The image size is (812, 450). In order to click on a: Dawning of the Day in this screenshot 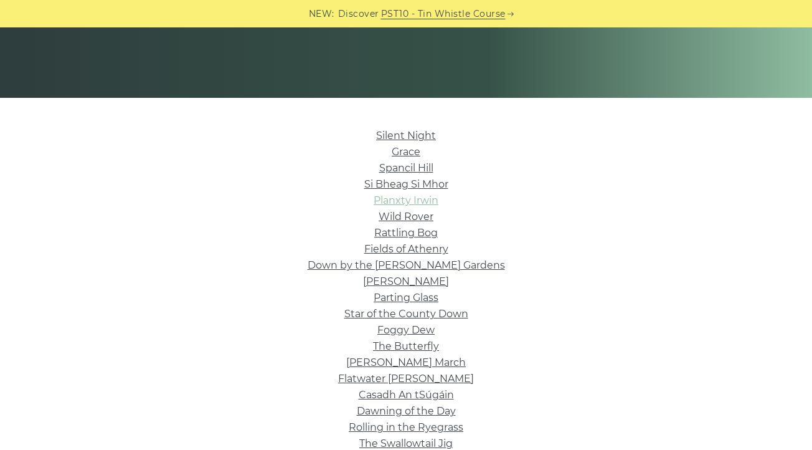, I will do `click(406, 410)`.